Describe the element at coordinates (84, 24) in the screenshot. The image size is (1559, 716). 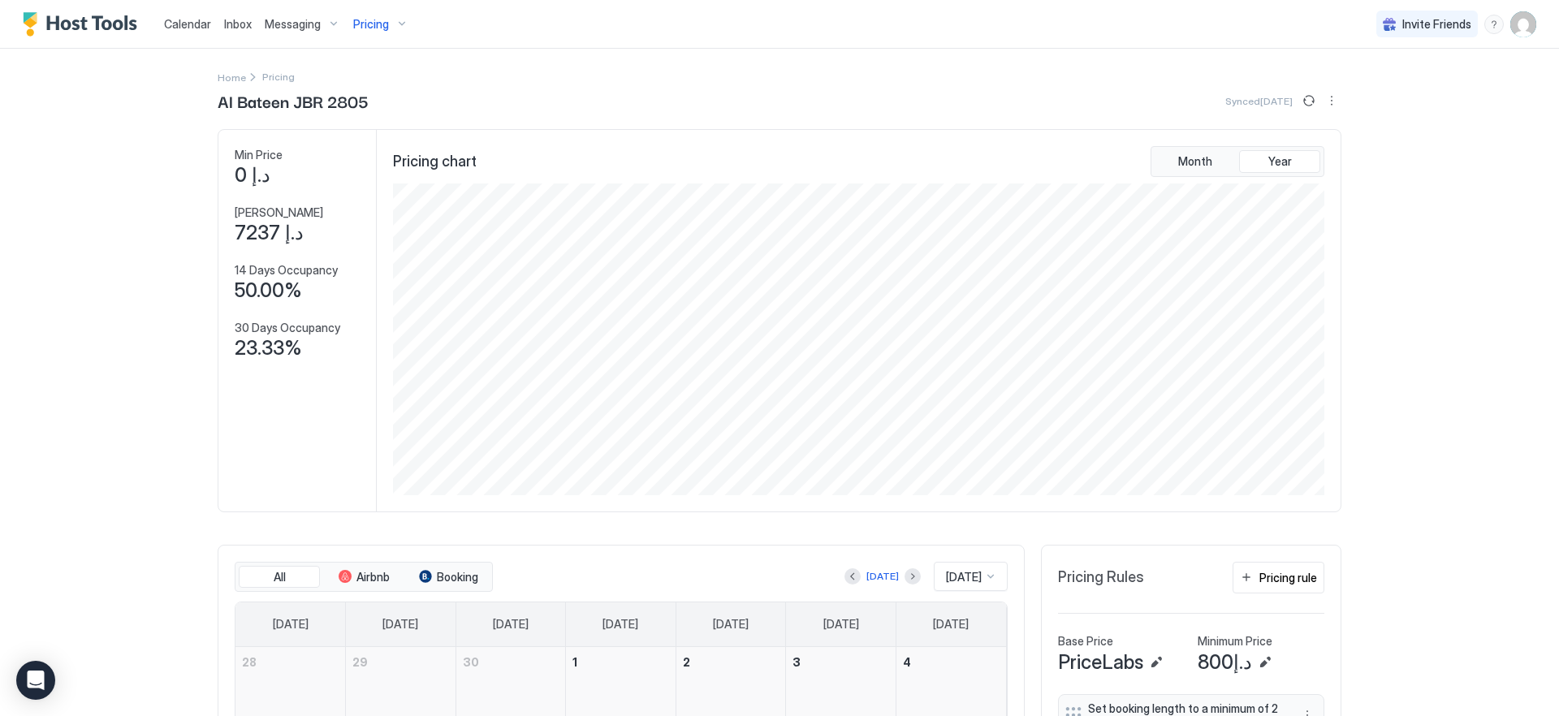
I see `div: Host Tools Logo` at that location.